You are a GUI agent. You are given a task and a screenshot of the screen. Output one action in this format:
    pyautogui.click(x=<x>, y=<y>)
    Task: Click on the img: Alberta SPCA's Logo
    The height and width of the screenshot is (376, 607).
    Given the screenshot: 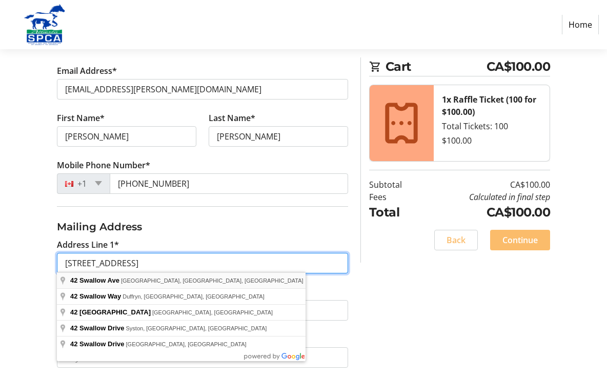 What is the action you would take?
    pyautogui.click(x=45, y=25)
    